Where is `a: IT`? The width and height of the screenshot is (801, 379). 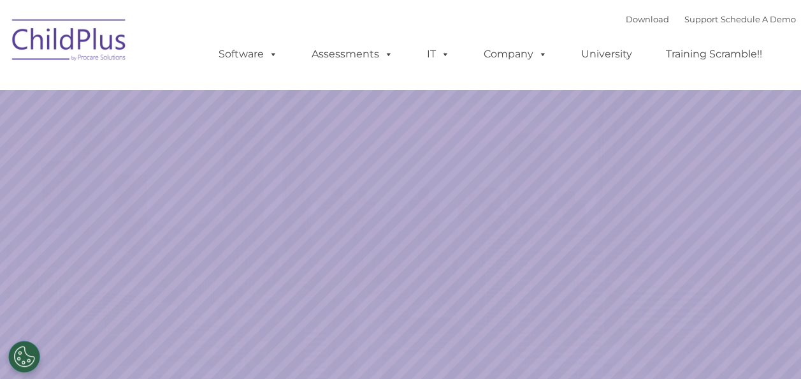
a: IT is located at coordinates (438, 54).